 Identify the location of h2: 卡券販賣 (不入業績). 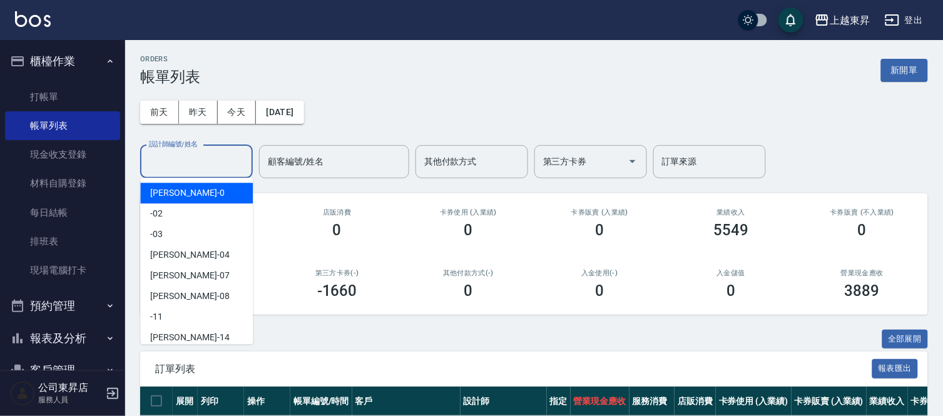
(862, 212).